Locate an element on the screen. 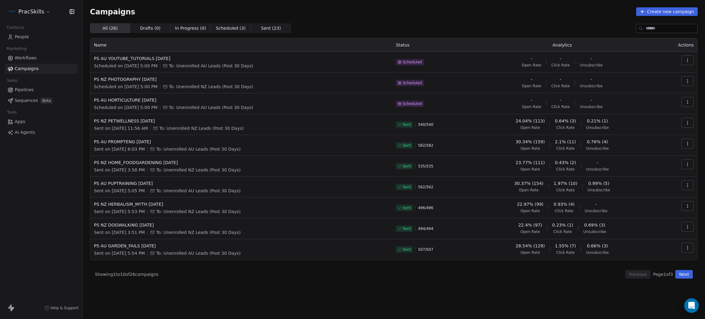 The image size is (705, 319). span: 30.37% (154) is located at coordinates (529, 183).